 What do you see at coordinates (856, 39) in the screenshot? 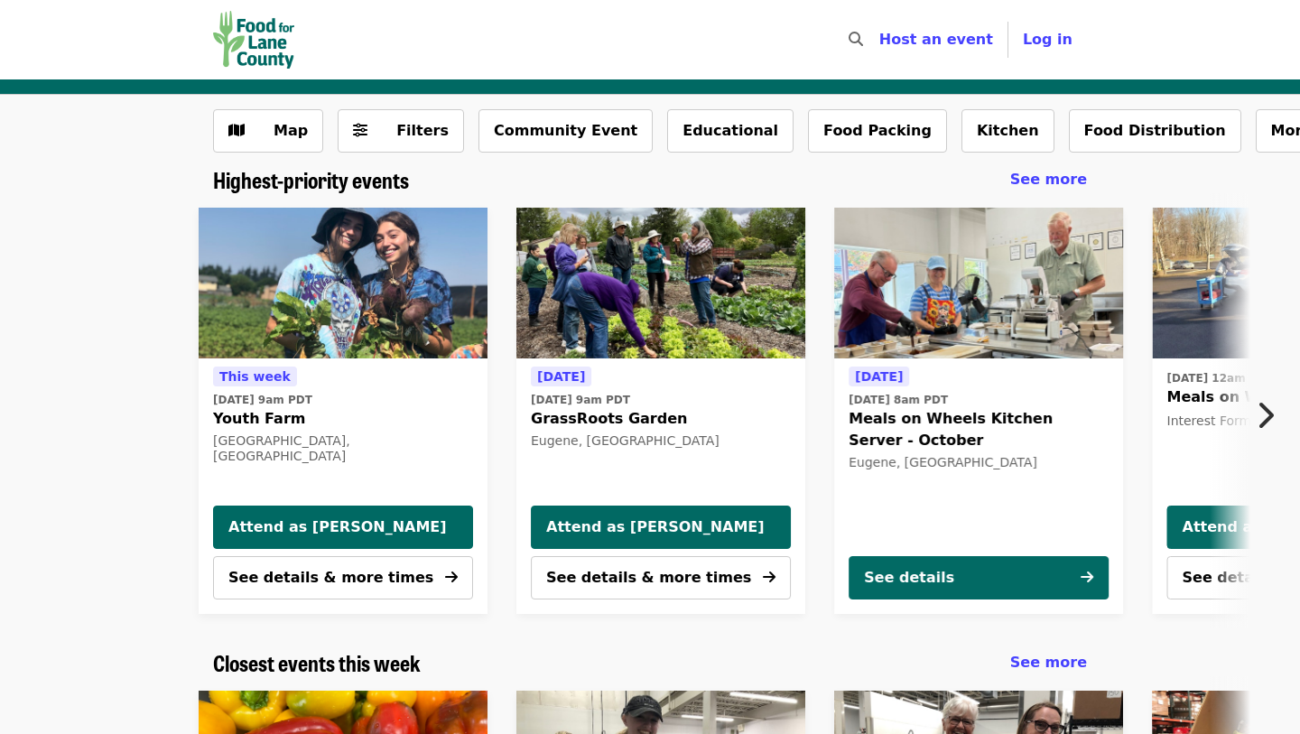
I see `i: search icon` at bounding box center [856, 39].